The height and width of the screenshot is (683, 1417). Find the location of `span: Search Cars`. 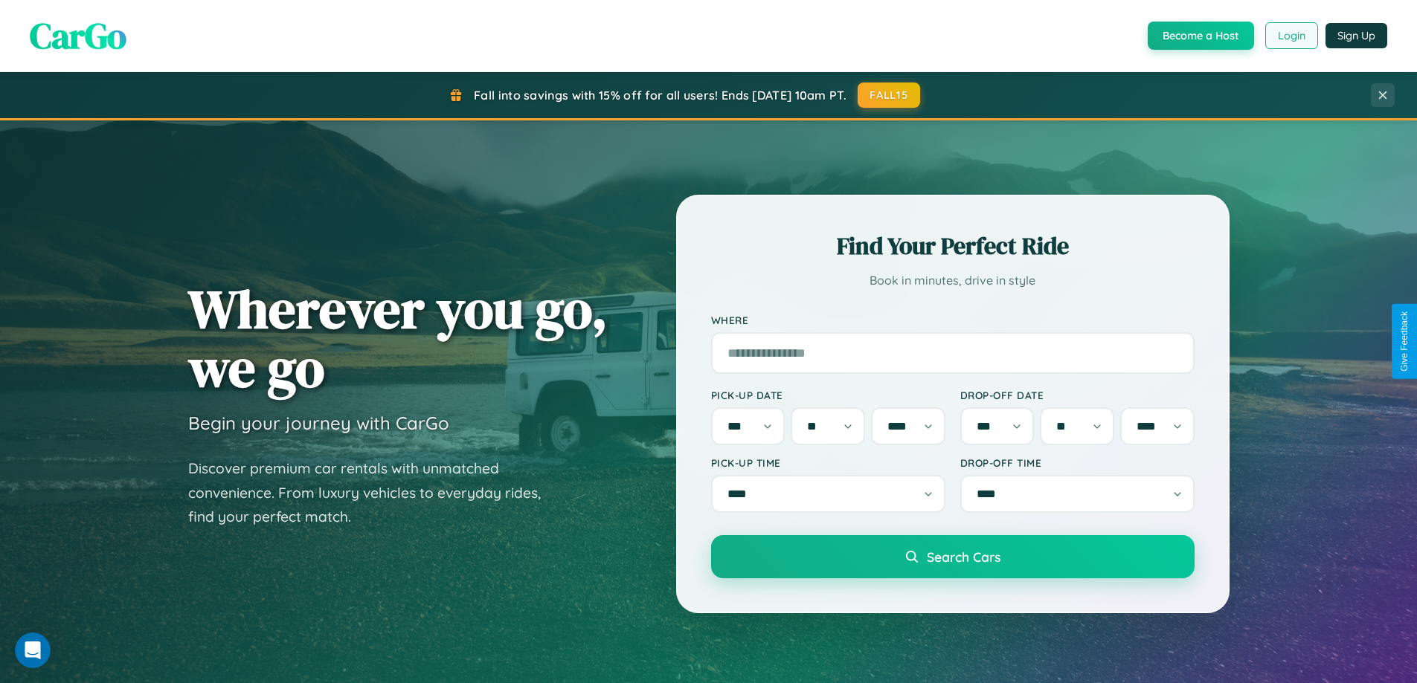

span: Search Cars is located at coordinates (963, 557).